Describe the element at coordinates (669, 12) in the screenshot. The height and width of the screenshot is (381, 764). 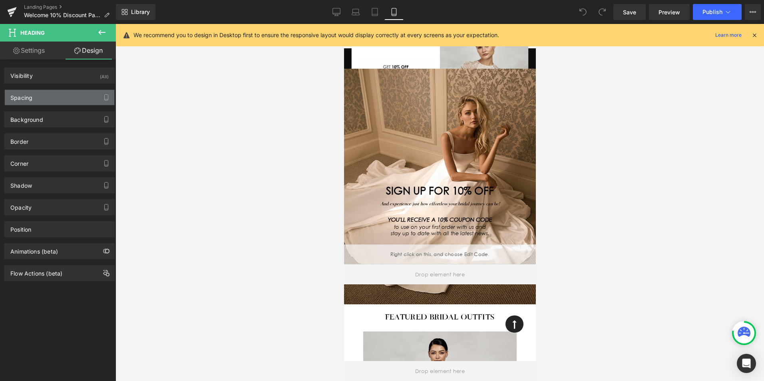
I see `a: Preview` at that location.